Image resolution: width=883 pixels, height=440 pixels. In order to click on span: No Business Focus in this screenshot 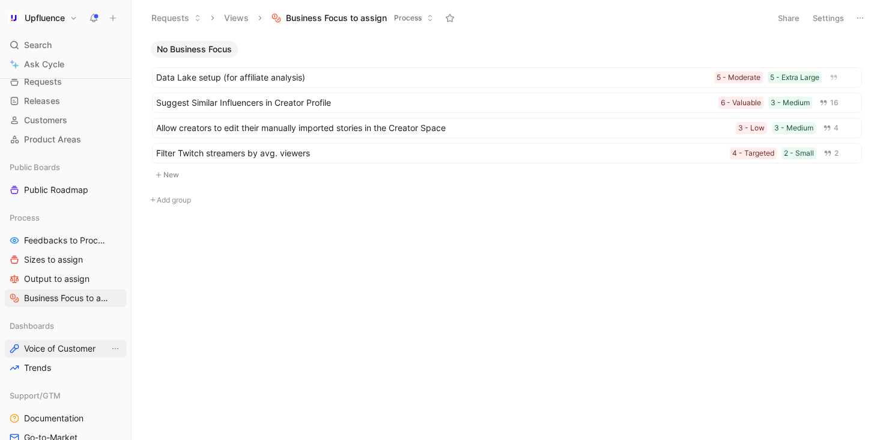, I will do `click(194, 49)`.